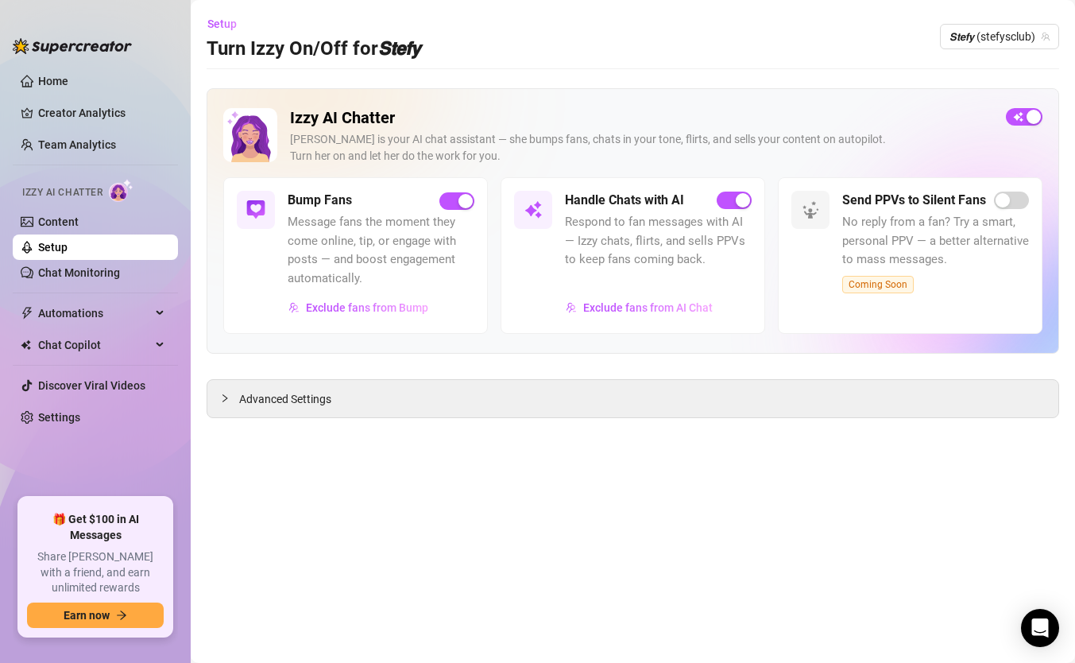 The image size is (1075, 663). What do you see at coordinates (641, 118) in the screenshot?
I see `h2: Izzy AI Chatter` at bounding box center [641, 118].